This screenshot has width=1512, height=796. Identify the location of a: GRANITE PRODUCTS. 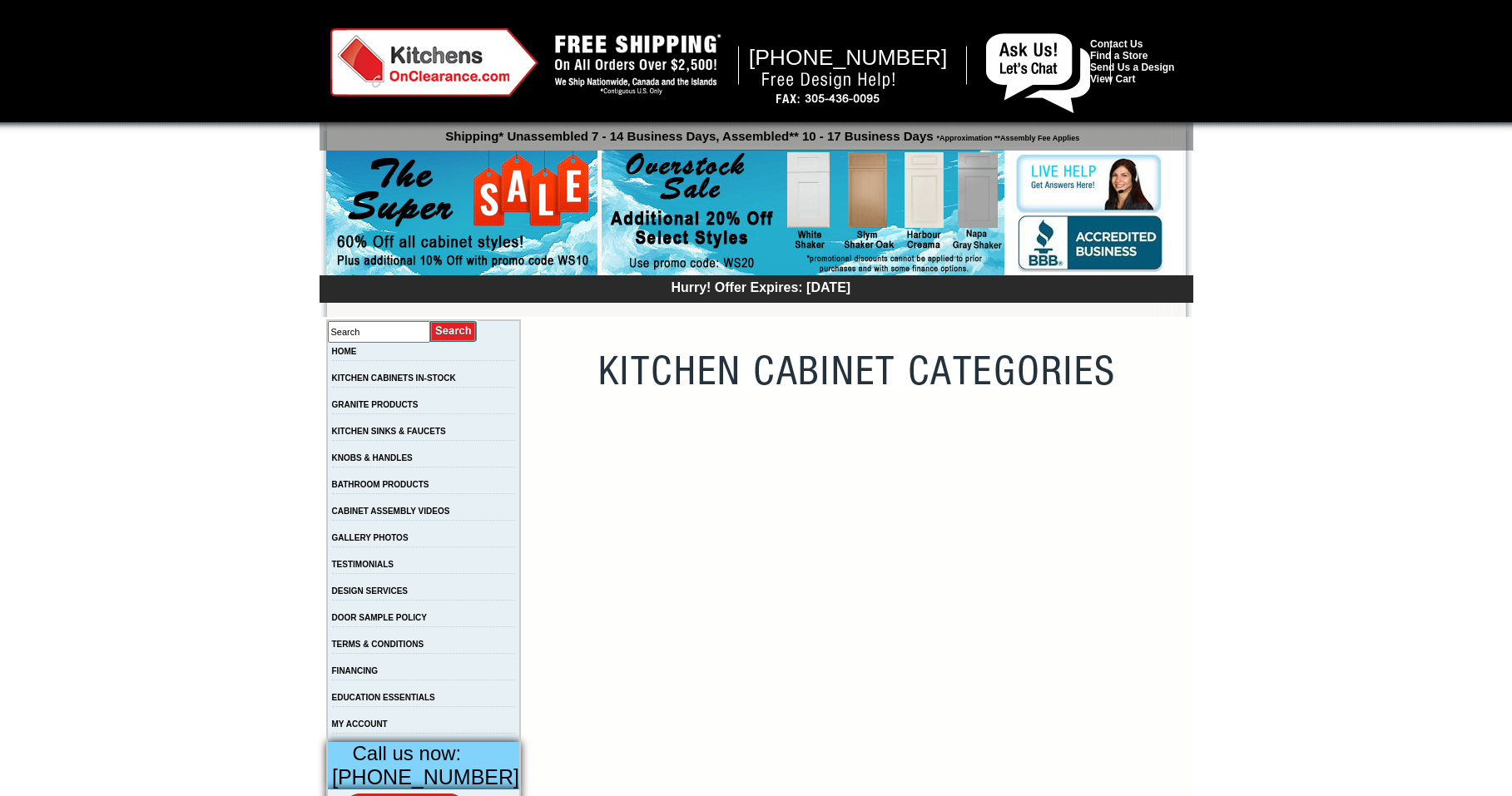
(375, 404).